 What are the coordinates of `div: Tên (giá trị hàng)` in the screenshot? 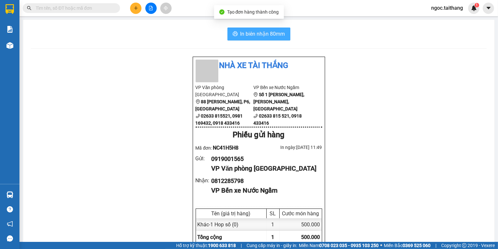 It's located at (231, 214).